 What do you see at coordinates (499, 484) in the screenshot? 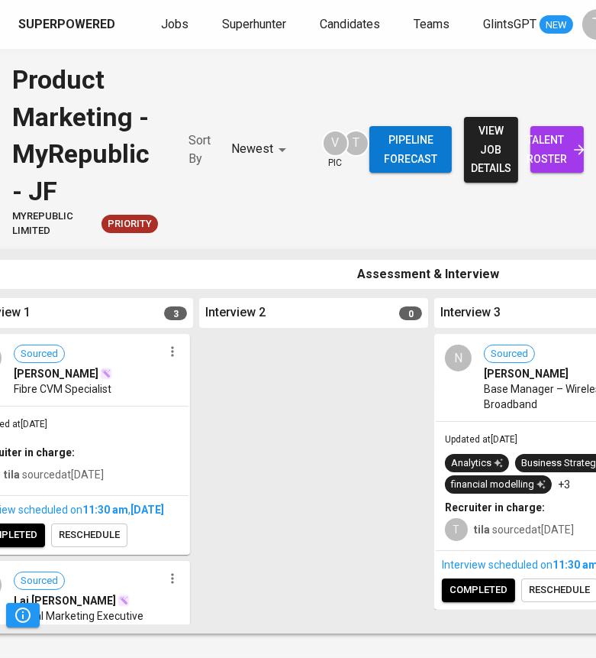
I see `div: financial modelling` at bounding box center [499, 484].